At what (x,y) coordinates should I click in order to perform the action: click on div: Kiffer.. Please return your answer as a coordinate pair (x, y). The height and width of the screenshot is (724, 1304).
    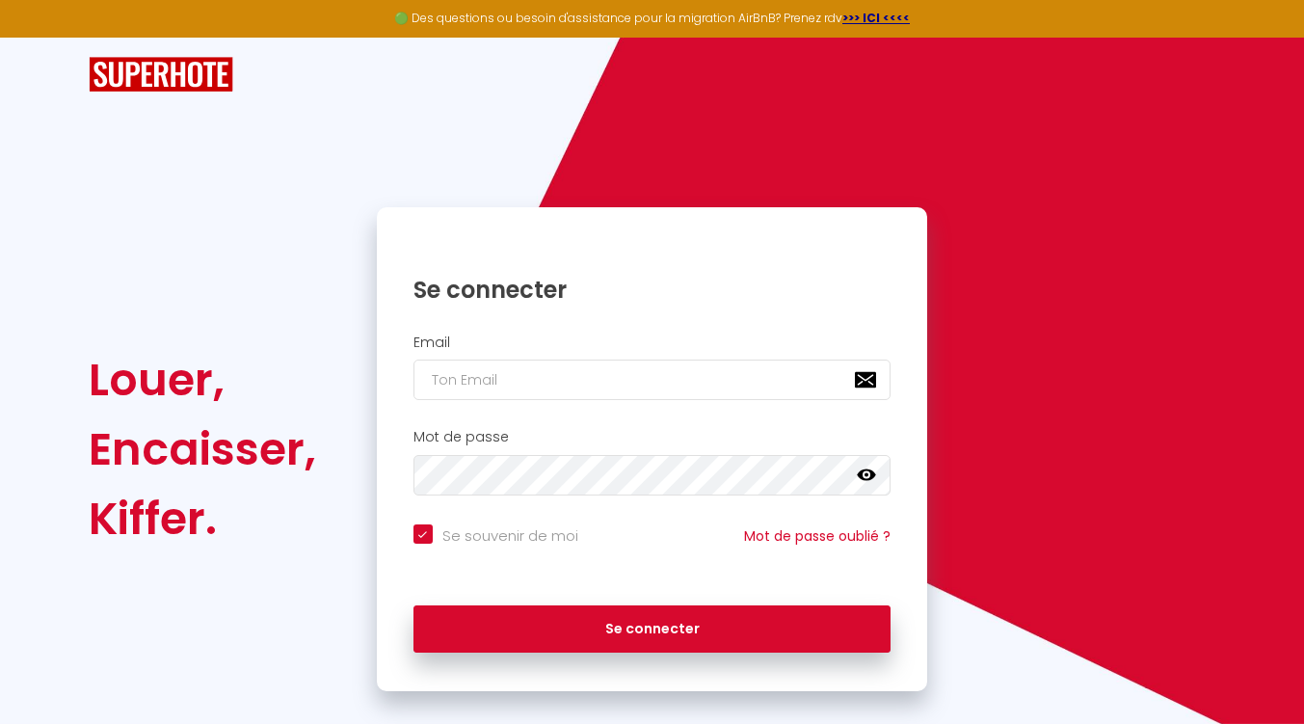
    Looking at the image, I should click on (202, 519).